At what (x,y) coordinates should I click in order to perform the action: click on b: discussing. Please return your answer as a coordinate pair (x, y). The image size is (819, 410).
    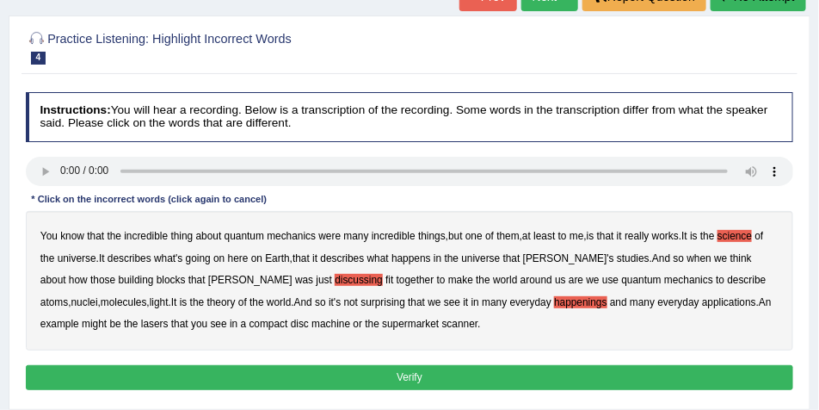
    Looking at the image, I should click on (359, 280).